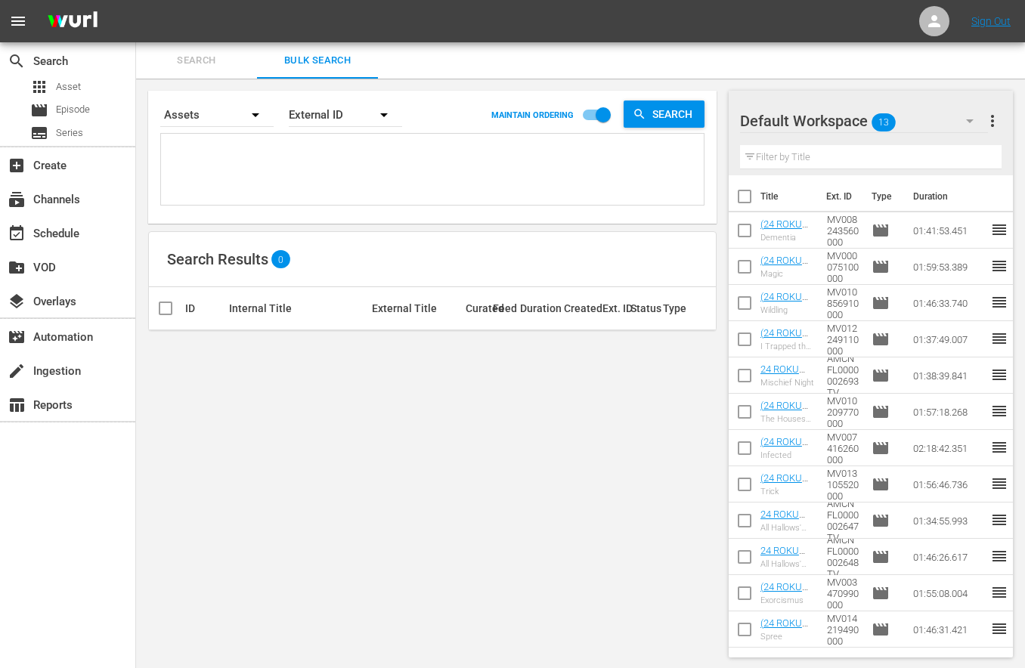 This screenshot has height=668, width=1025. What do you see at coordinates (787, 346) in the screenshot?
I see `div: I Trapped the Devil` at bounding box center [787, 346].